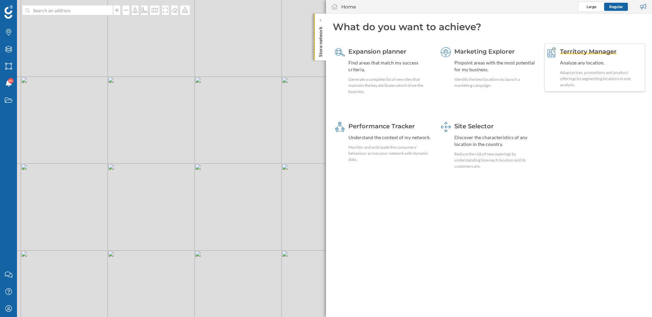  What do you see at coordinates (589, 52) in the screenshot?
I see `span: Territory Manager` at bounding box center [589, 52].